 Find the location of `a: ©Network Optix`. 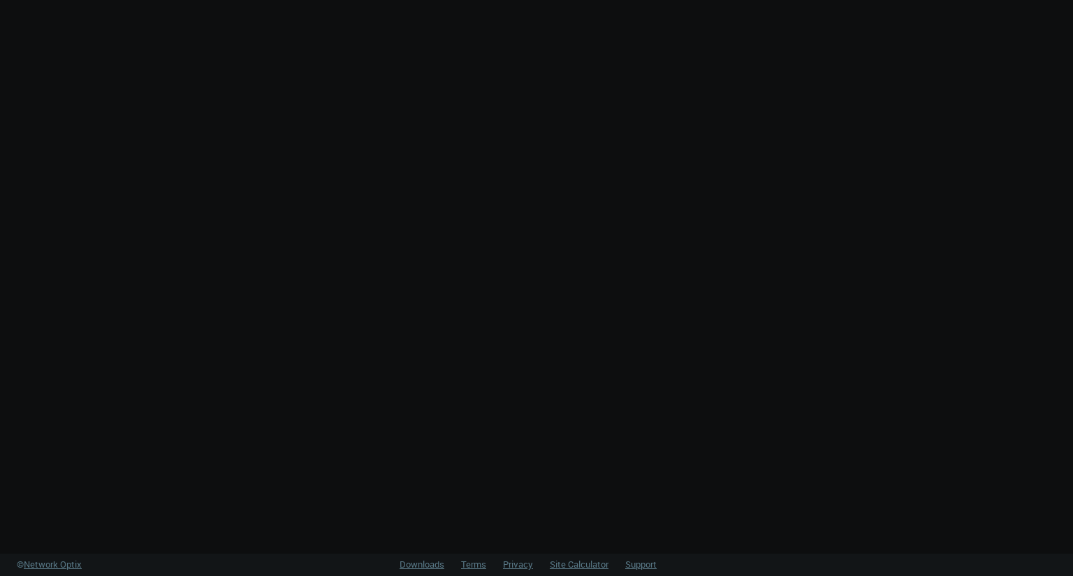

a: ©Network Optix is located at coordinates (49, 565).